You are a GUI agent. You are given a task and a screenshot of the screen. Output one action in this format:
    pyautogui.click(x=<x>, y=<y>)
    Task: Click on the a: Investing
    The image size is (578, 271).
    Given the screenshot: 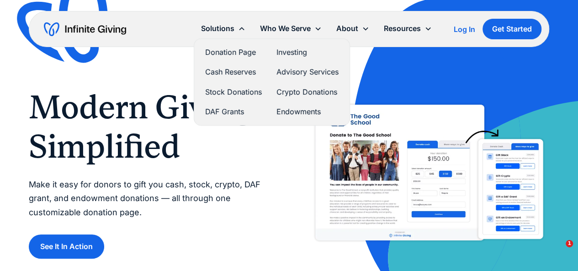 What is the action you would take?
    pyautogui.click(x=307, y=52)
    